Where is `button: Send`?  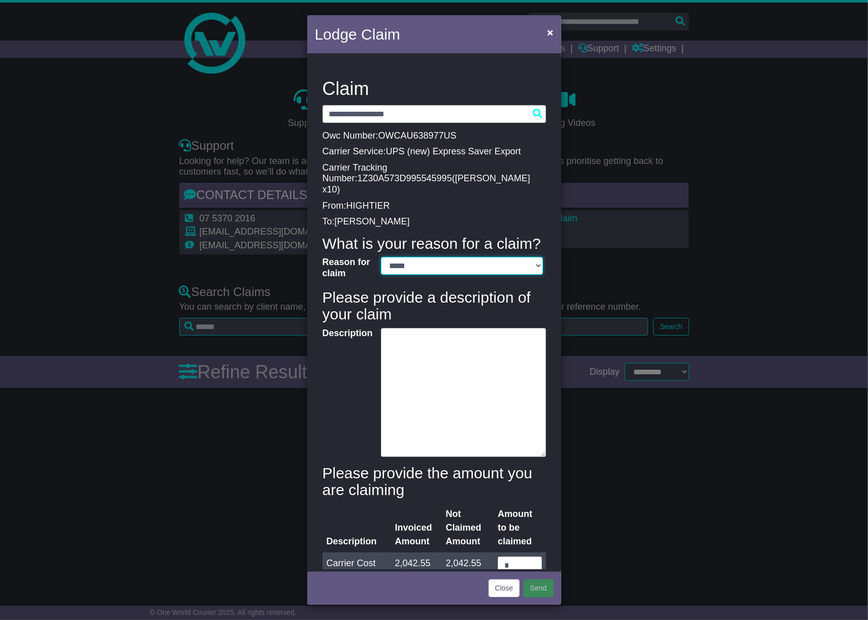 button: Send is located at coordinates (539, 588).